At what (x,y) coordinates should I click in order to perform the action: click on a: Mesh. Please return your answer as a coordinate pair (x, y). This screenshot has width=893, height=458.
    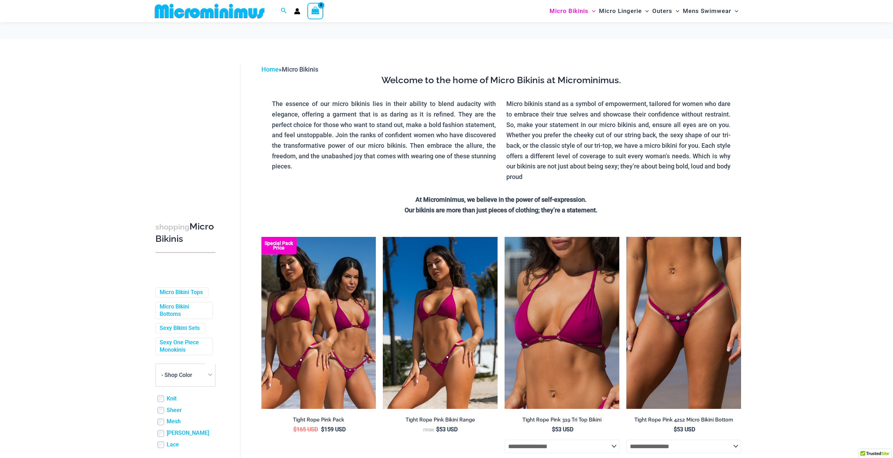
    Looking at the image, I should click on (174, 421).